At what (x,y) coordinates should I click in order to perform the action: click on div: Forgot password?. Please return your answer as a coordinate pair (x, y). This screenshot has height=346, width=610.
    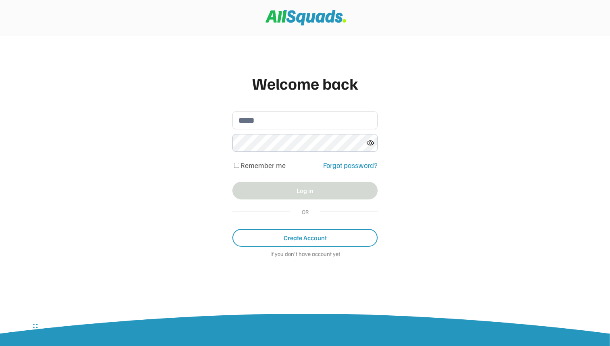
    Looking at the image, I should click on (350, 165).